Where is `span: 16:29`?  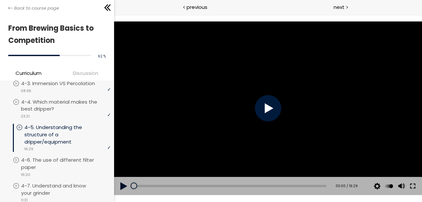
span: 16:29 is located at coordinates (29, 149).